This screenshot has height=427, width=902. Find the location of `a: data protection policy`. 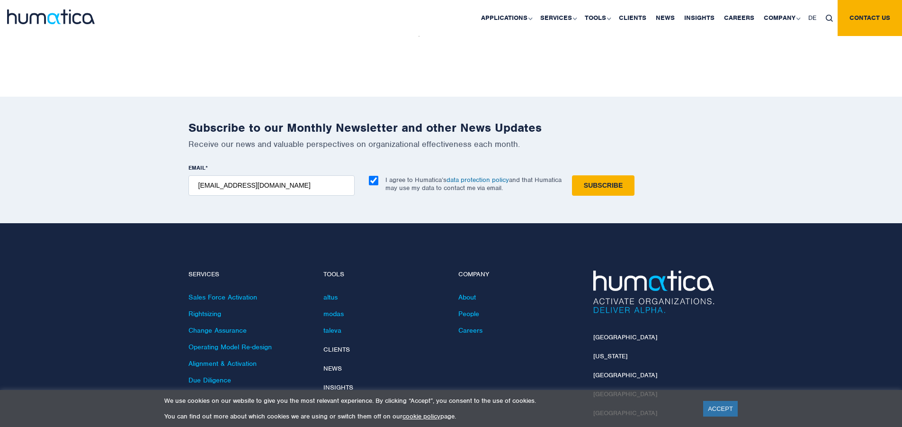

a: data protection policy is located at coordinates (478, 179).